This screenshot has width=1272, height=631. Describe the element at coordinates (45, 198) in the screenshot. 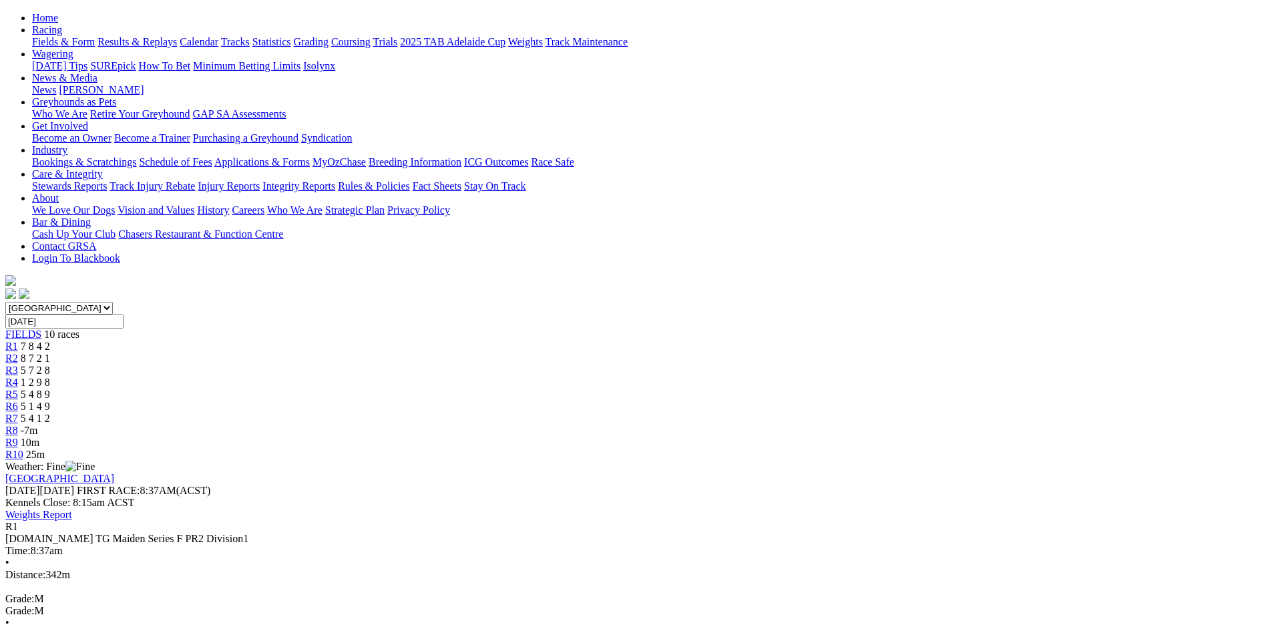

I see `a: About` at that location.